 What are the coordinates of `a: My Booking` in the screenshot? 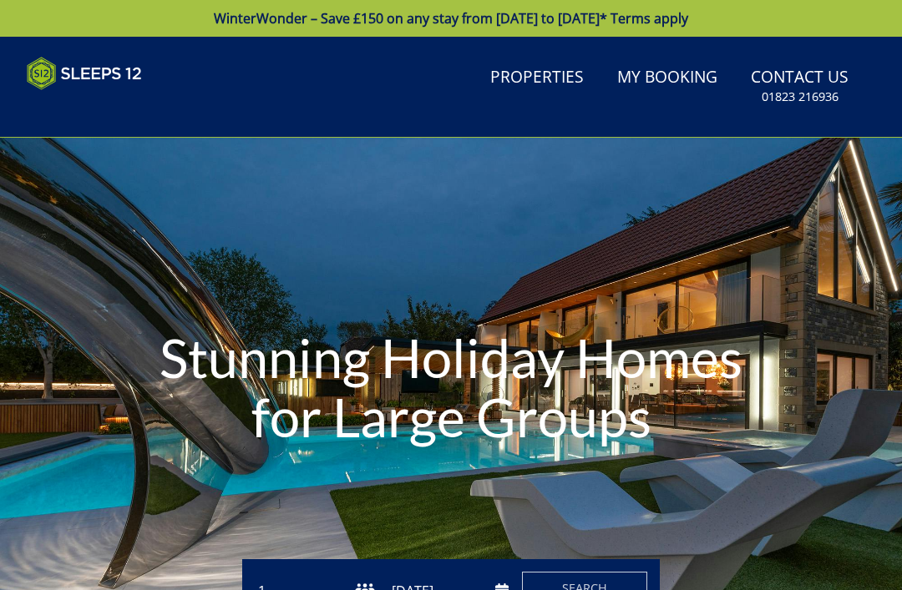 It's located at (667, 78).